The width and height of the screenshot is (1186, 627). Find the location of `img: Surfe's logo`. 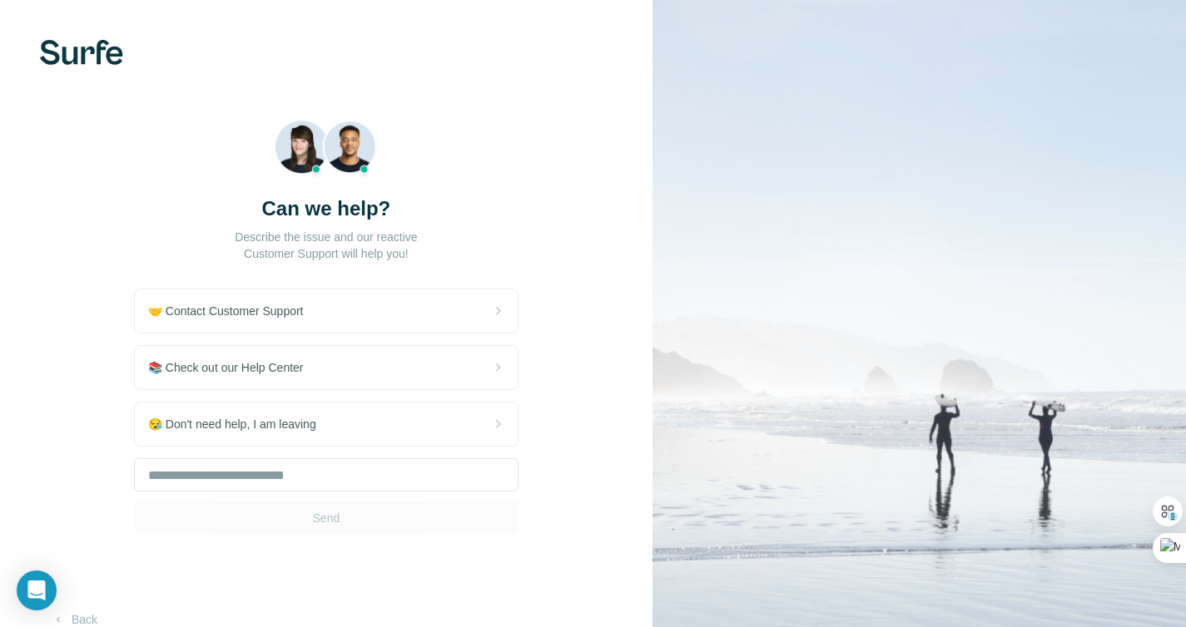

img: Surfe's logo is located at coordinates (82, 52).